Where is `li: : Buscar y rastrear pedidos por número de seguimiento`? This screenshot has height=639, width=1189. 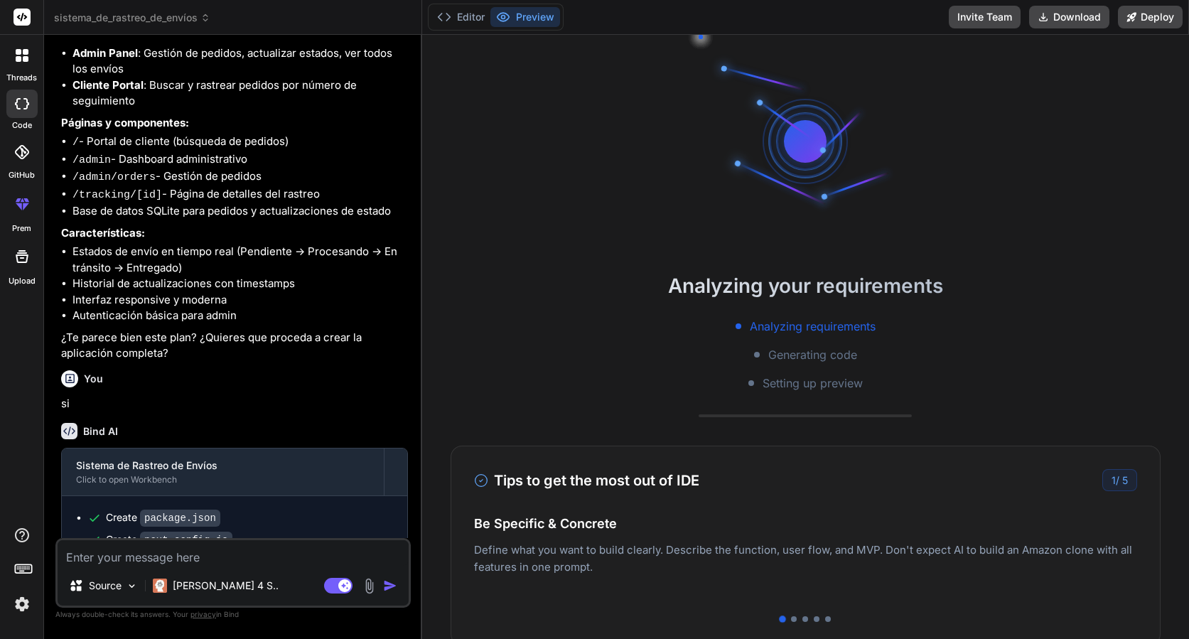 li: : Buscar y rastrear pedidos por número de seguimiento is located at coordinates (240, 93).